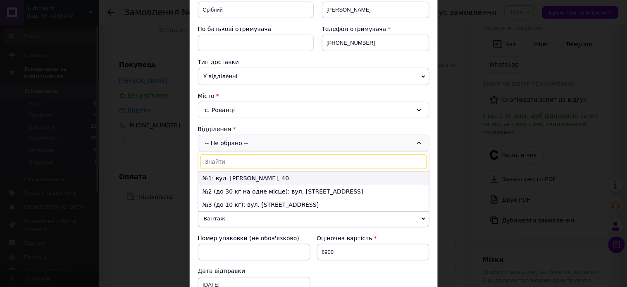  What do you see at coordinates (314, 162) in the screenshot?
I see `input: Знайти` at bounding box center [314, 162].